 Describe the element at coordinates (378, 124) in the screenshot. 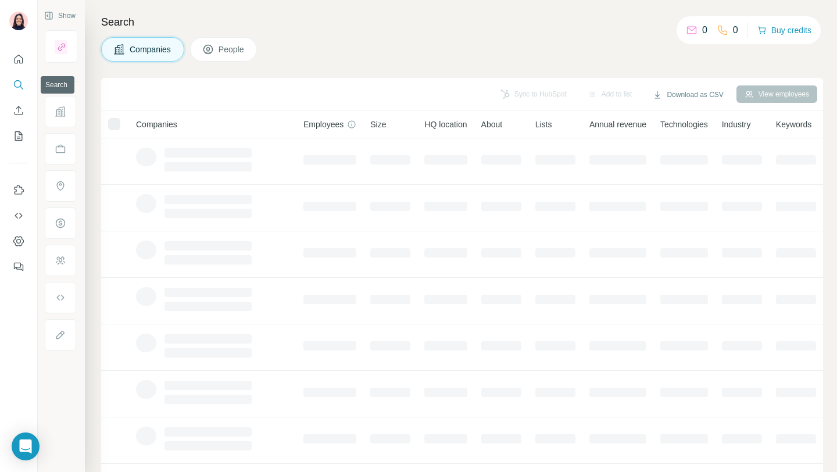

I see `span: Size` at that location.